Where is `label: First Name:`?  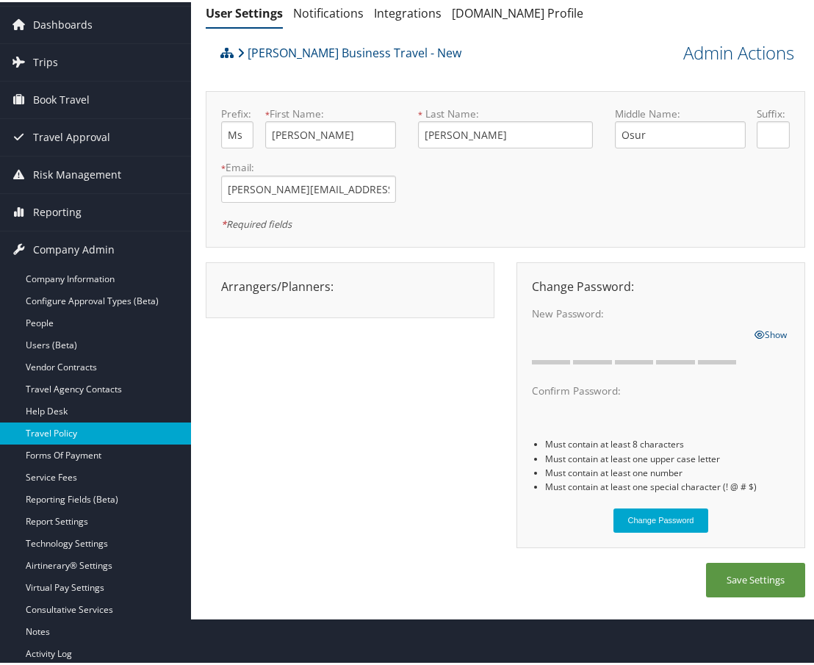 label: First Name: is located at coordinates (330, 112).